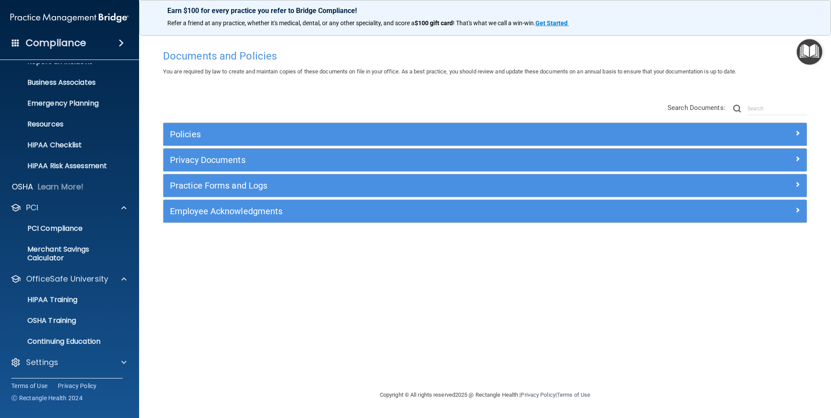 The image size is (831, 418). I want to click on h5: Employee Acknowledgments, so click(405, 211).